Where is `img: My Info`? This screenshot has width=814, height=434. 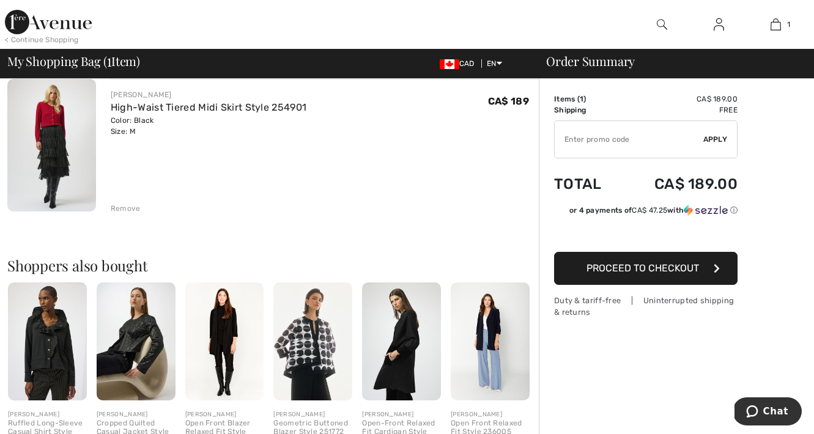 img: My Info is located at coordinates (719, 24).